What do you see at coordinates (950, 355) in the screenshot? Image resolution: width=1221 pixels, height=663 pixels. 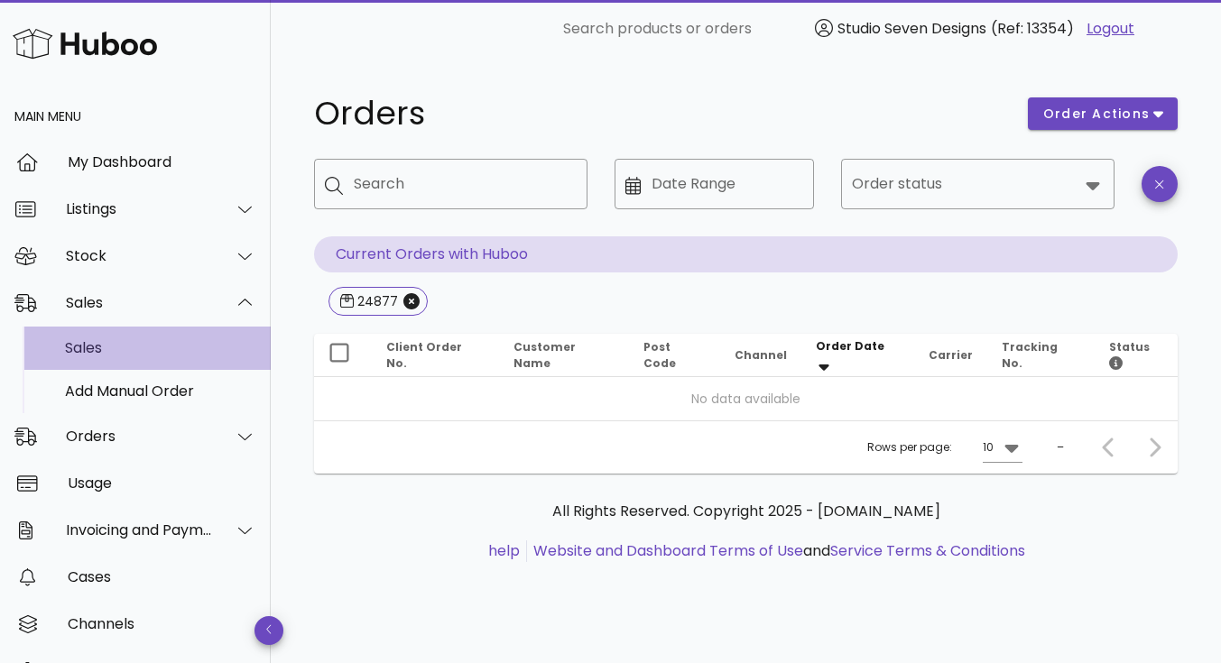 I see `span: Carrier` at bounding box center [950, 355].